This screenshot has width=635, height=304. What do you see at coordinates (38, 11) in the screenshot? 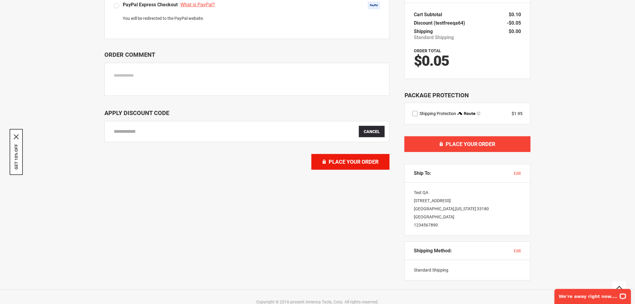
I see `p: We're away right now. Please check back later!` at bounding box center [38, 11].